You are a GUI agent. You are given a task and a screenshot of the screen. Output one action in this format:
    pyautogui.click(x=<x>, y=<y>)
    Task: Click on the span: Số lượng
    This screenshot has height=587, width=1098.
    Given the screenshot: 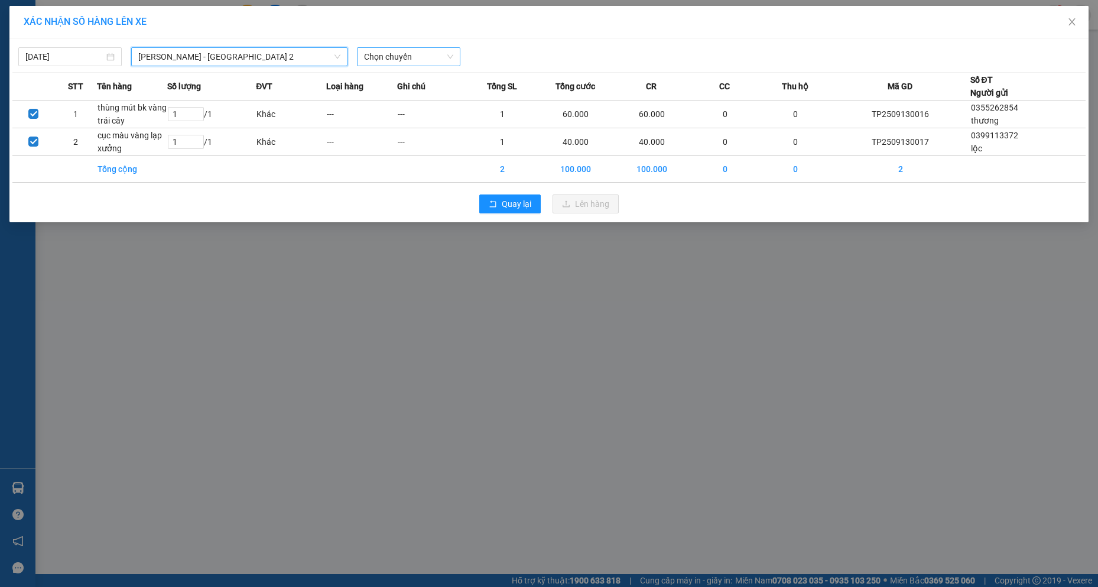 What is the action you would take?
    pyautogui.click(x=184, y=86)
    